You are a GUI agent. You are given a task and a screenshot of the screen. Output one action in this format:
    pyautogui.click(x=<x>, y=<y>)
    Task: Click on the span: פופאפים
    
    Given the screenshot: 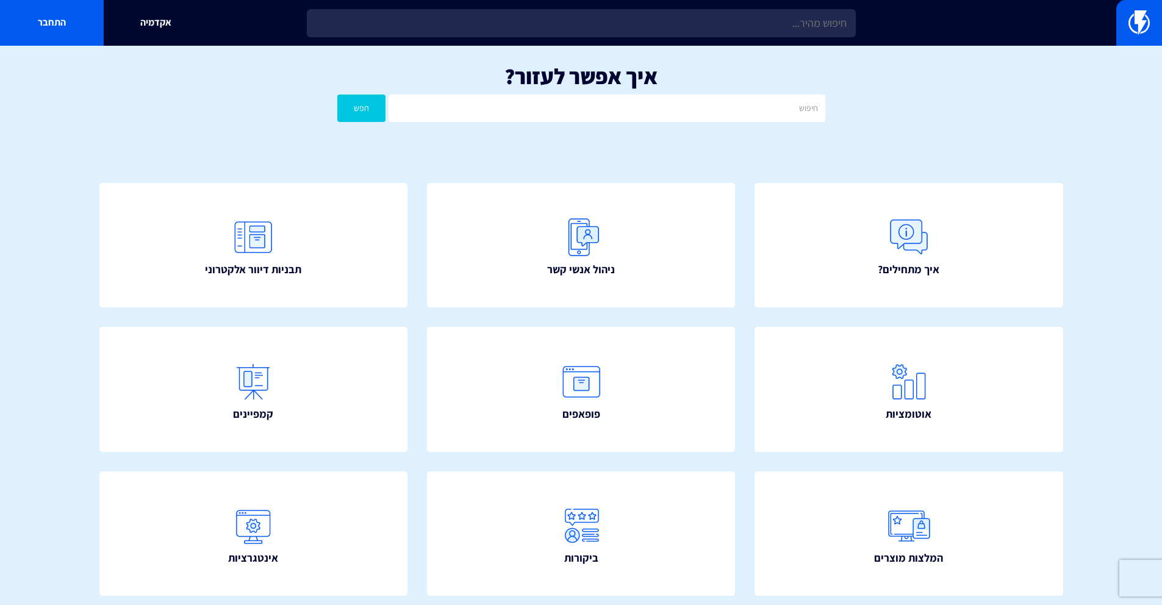 What is the action you would take?
    pyautogui.click(x=582, y=414)
    